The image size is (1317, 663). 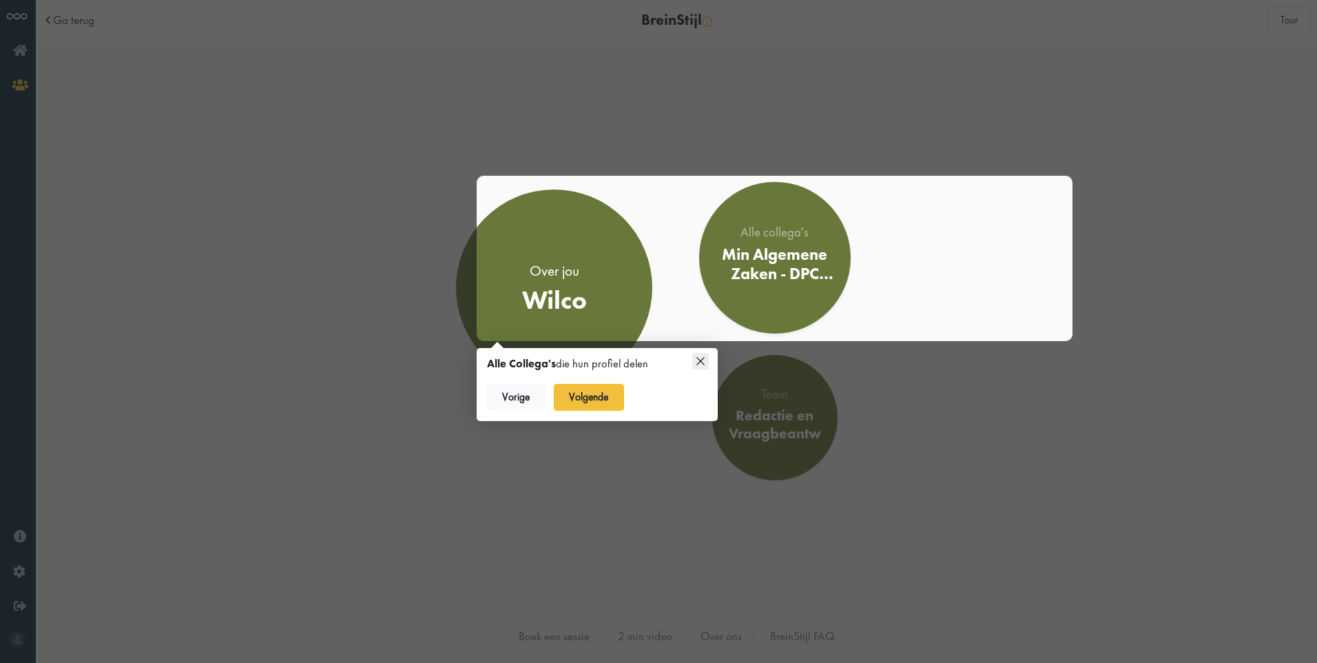 I want to click on div: Min Algemene Zaken - DPC Redactie en Vragen, so click(x=775, y=264).